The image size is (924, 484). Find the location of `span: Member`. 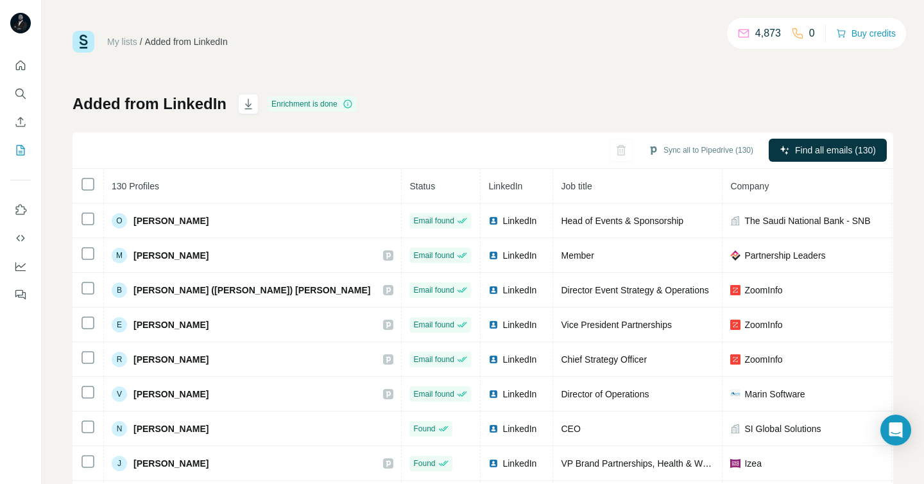

span: Member is located at coordinates (577, 255).